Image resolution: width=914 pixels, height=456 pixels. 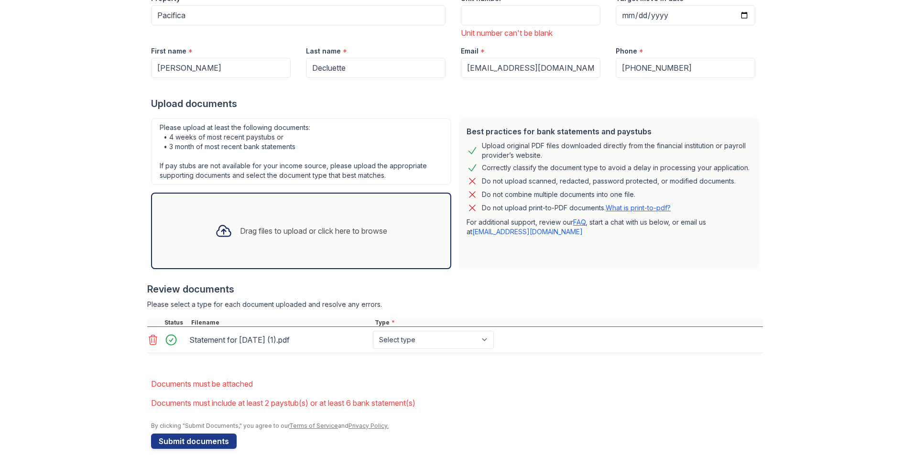 What do you see at coordinates (169, 51) in the screenshot?
I see `label: First name` at bounding box center [169, 51].